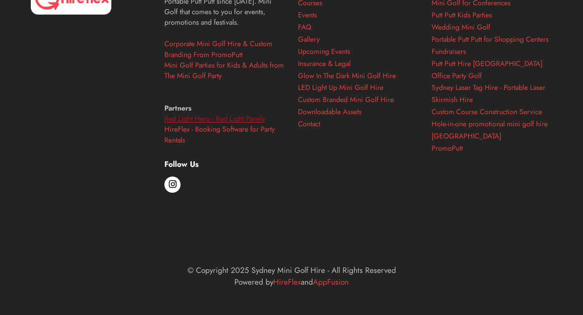 The height and width of the screenshot is (315, 583). I want to click on a: Custom Branded Mini Golf Hire, so click(346, 100).